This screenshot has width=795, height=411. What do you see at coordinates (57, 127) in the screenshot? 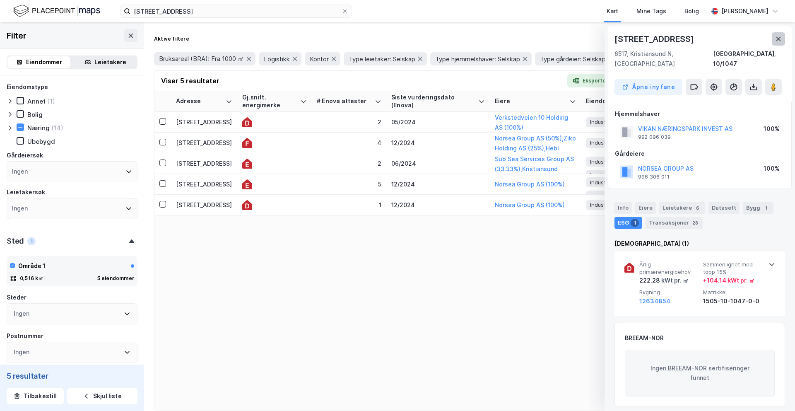
I see `div: (14)` at bounding box center [57, 127].